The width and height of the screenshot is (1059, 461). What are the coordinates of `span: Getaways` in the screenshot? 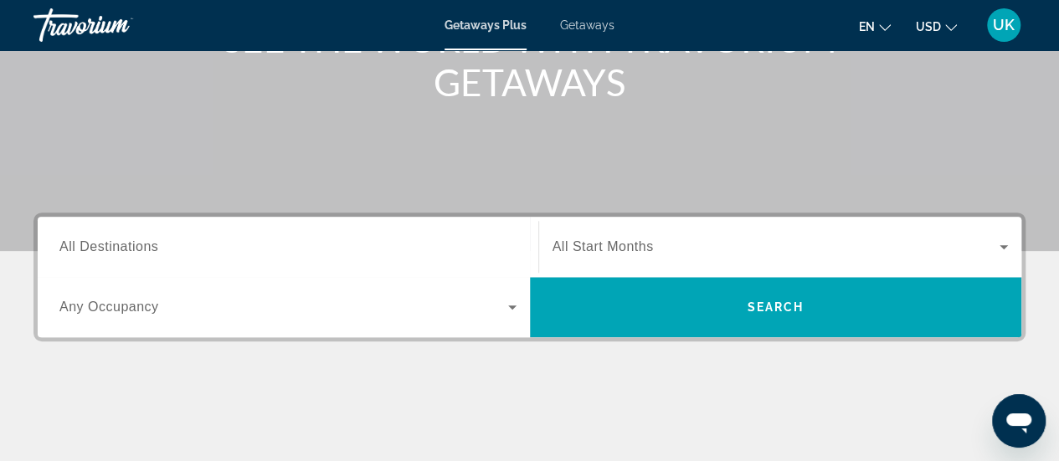 It's located at (587, 25).